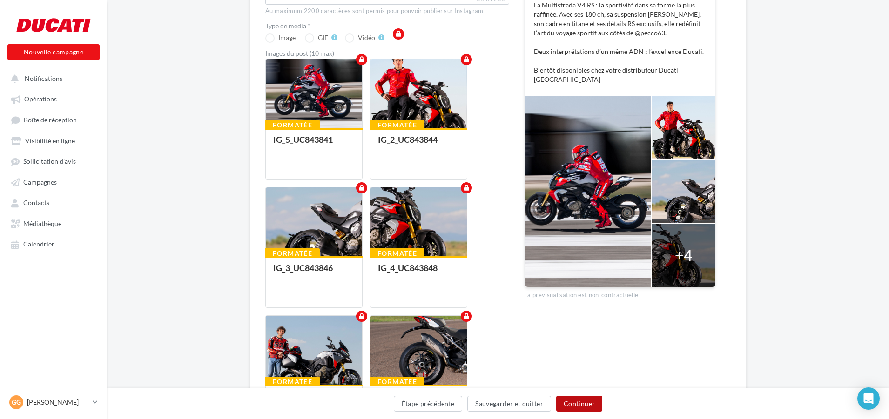 Image resolution: width=889 pixels, height=419 pixels. What do you see at coordinates (49, 162) in the screenshot?
I see `span: Sollicitation d'avis` at bounding box center [49, 162].